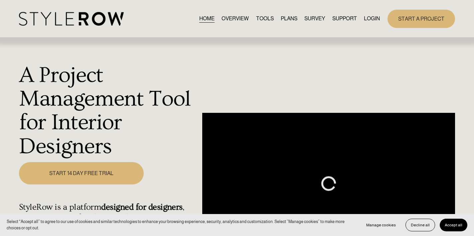 The height and width of the screenshot is (236, 474). Describe the element at coordinates (265, 19) in the screenshot. I see `a: TOOLS` at that location.